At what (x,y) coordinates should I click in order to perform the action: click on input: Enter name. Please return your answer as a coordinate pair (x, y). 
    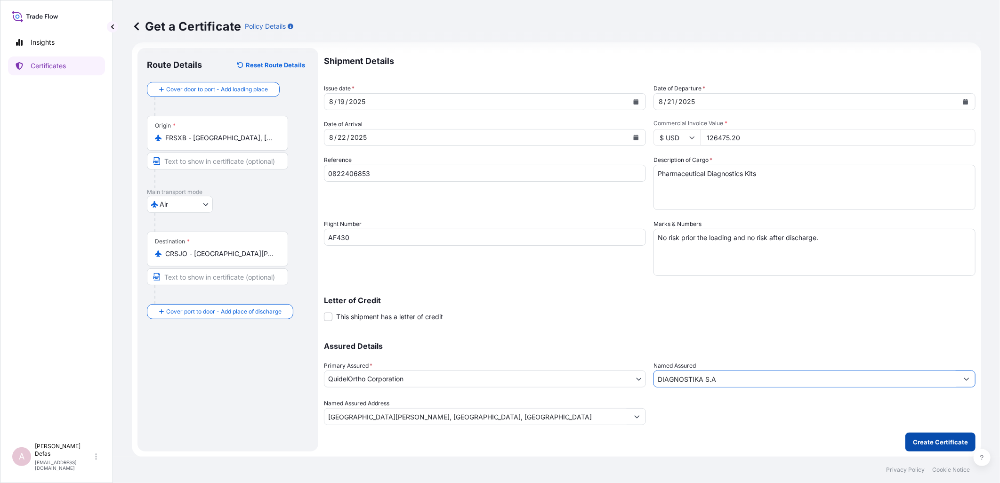
    Looking at the image, I should click on (485, 237).